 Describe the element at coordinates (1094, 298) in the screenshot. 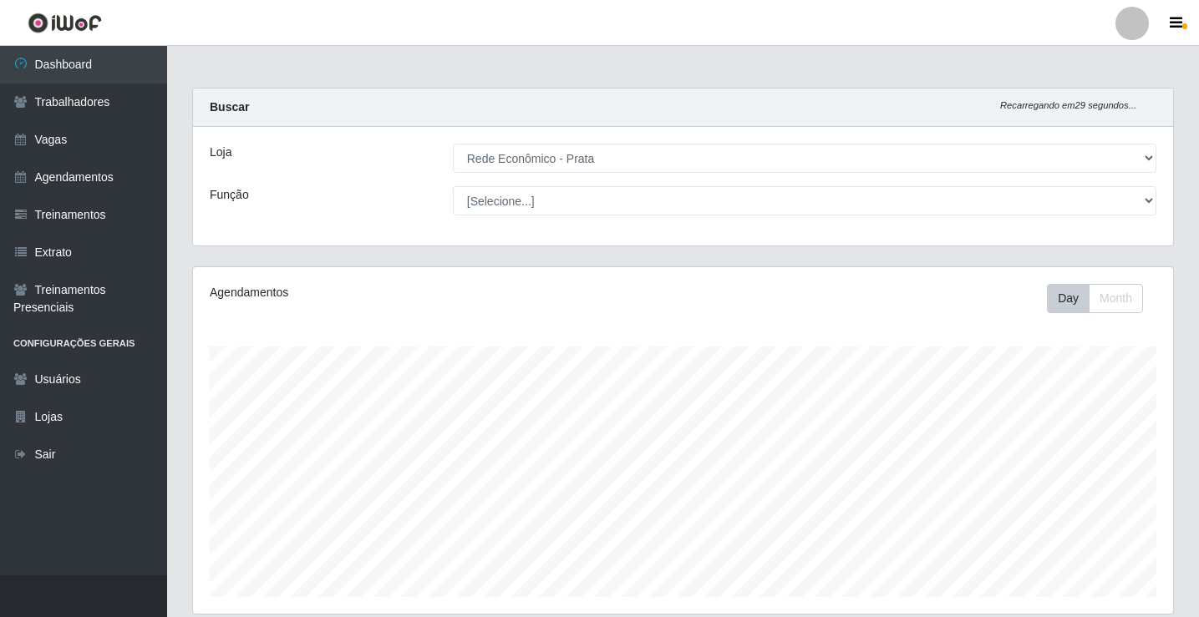

I see `div: First group` at that location.